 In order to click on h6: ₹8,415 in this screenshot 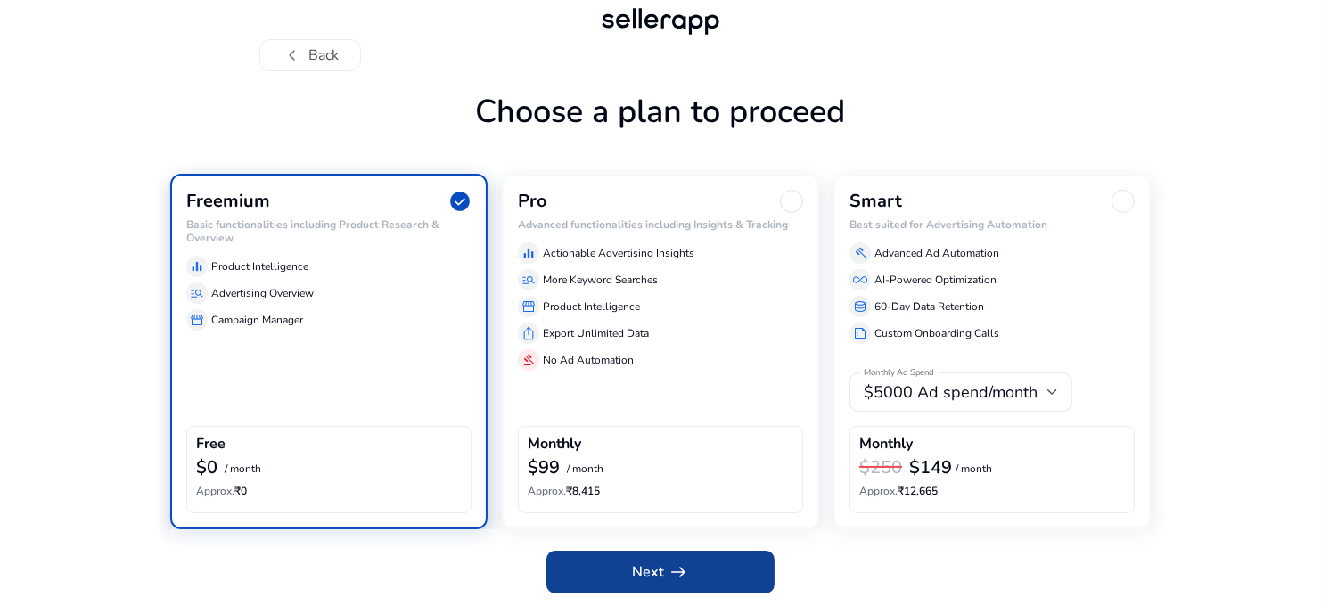, I will do `click(660, 491)`.